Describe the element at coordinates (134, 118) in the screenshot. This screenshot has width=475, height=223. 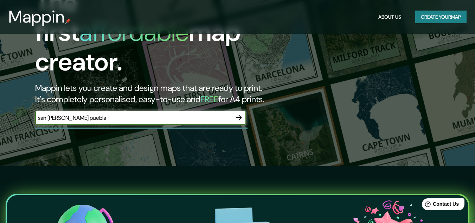
I see `input: Choose your favourite place` at that location.